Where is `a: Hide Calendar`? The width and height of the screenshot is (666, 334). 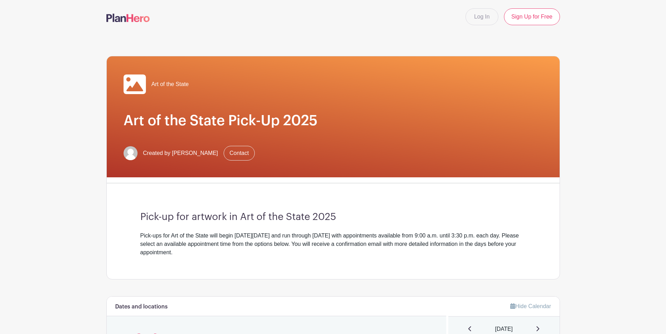 a: Hide Calendar is located at coordinates (531, 306).